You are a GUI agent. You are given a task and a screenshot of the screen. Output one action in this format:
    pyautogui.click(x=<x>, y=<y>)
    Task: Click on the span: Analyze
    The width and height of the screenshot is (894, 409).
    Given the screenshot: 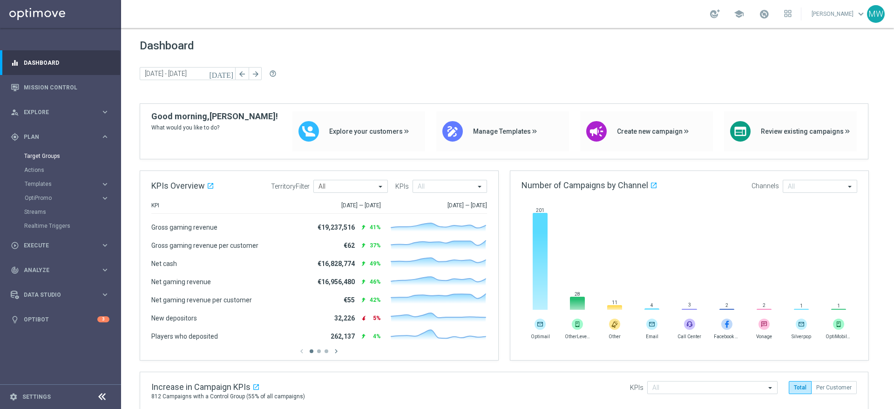 What is the action you would take?
    pyautogui.click(x=62, y=270)
    